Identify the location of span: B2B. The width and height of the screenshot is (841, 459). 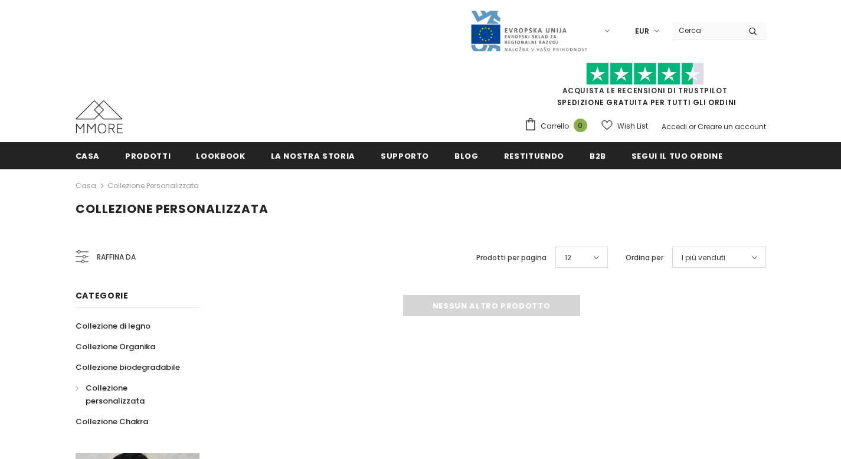
(598, 156).